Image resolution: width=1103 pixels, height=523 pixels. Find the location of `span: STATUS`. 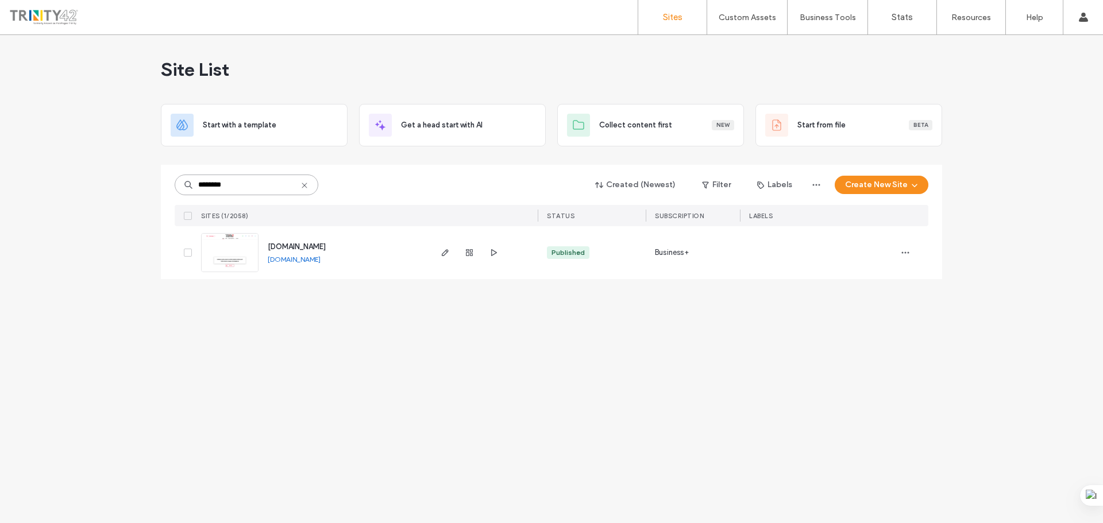

span: STATUS is located at coordinates (560, 216).